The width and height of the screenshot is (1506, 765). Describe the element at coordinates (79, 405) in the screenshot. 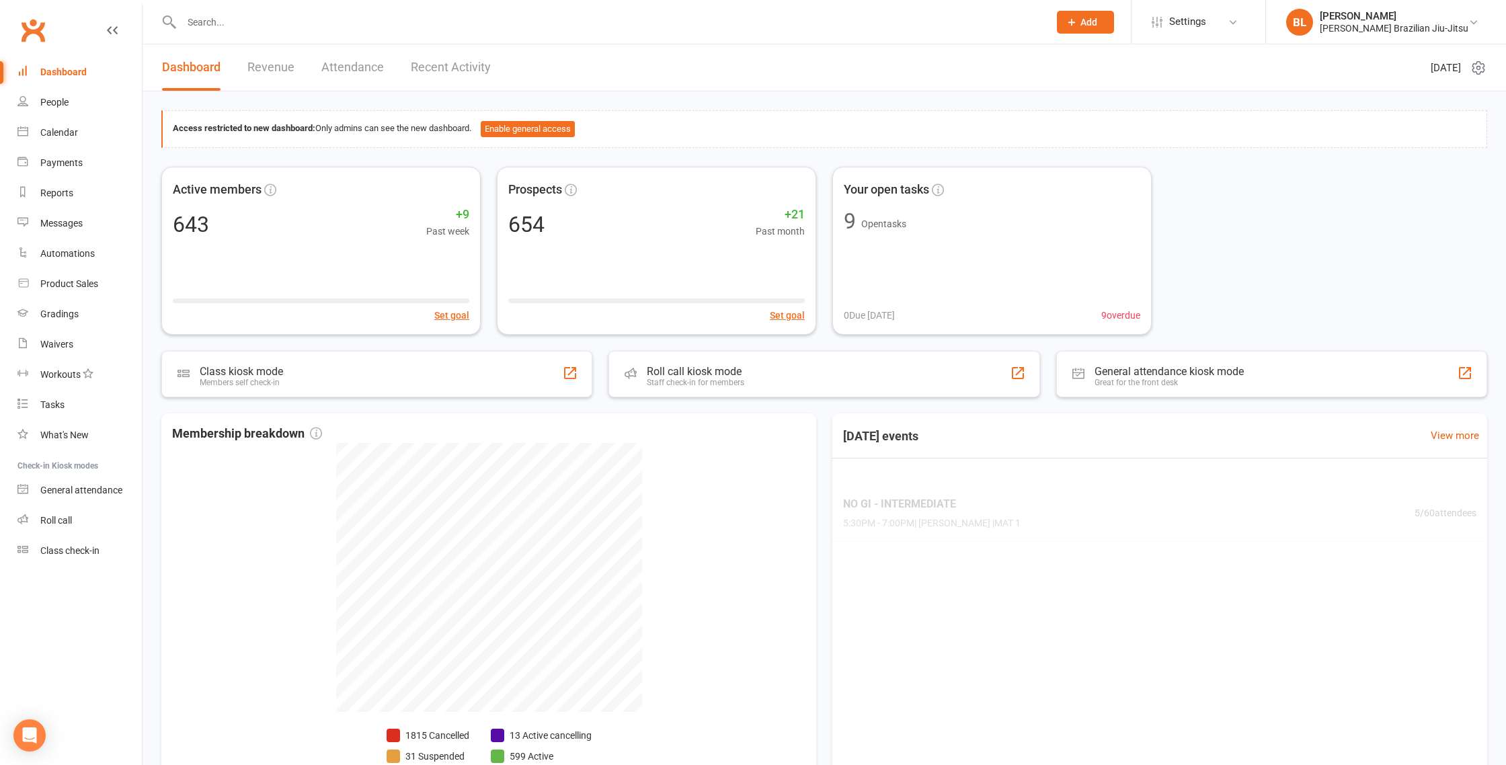

I see `a: Tasks` at that location.